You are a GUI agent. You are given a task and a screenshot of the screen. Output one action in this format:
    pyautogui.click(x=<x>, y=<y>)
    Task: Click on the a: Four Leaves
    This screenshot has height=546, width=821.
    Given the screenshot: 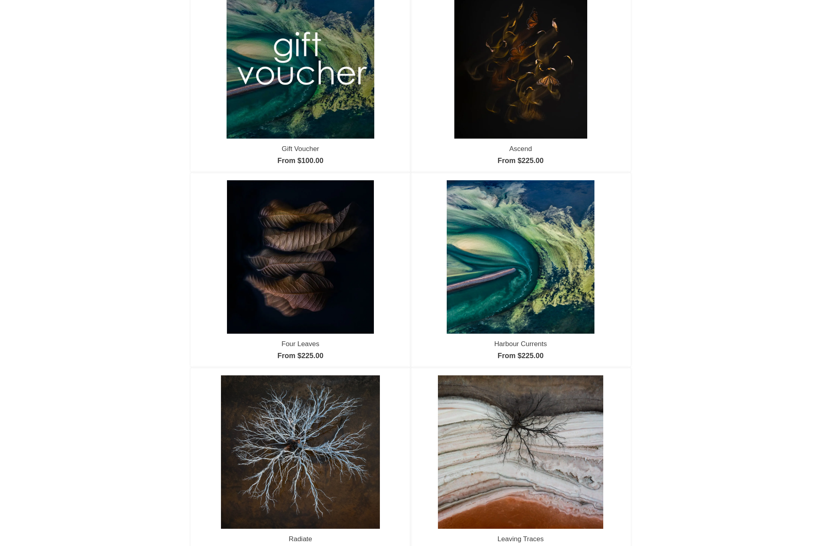 What is the action you would take?
    pyautogui.click(x=300, y=344)
    